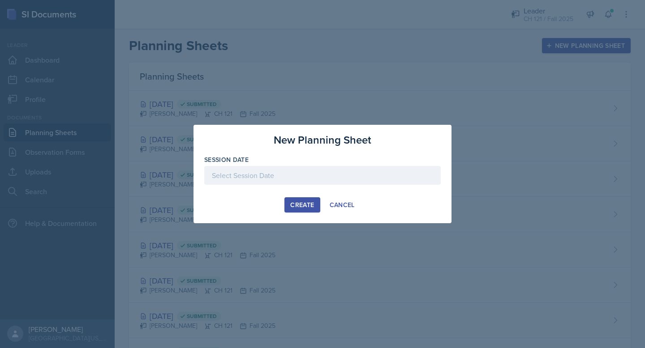 The image size is (645, 348). What do you see at coordinates (322, 140) in the screenshot?
I see `h3: New Planning Sheet` at bounding box center [322, 140].